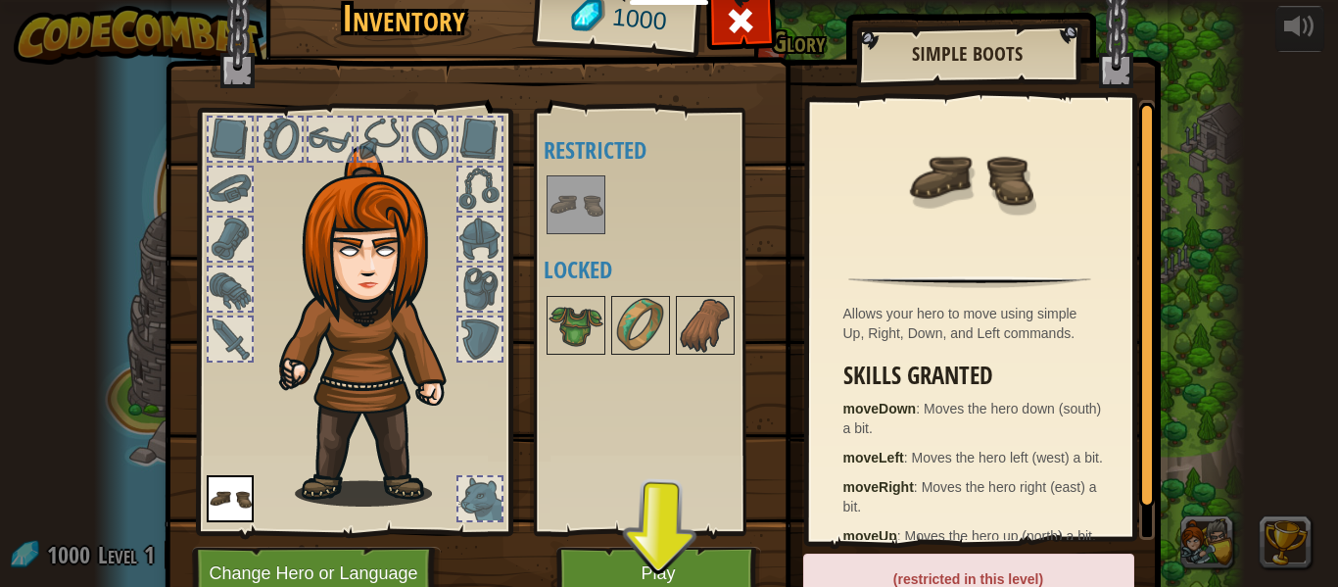 Image resolution: width=1338 pixels, height=587 pixels. What do you see at coordinates (878, 487) in the screenshot?
I see `strong: moveRight` at bounding box center [878, 487].